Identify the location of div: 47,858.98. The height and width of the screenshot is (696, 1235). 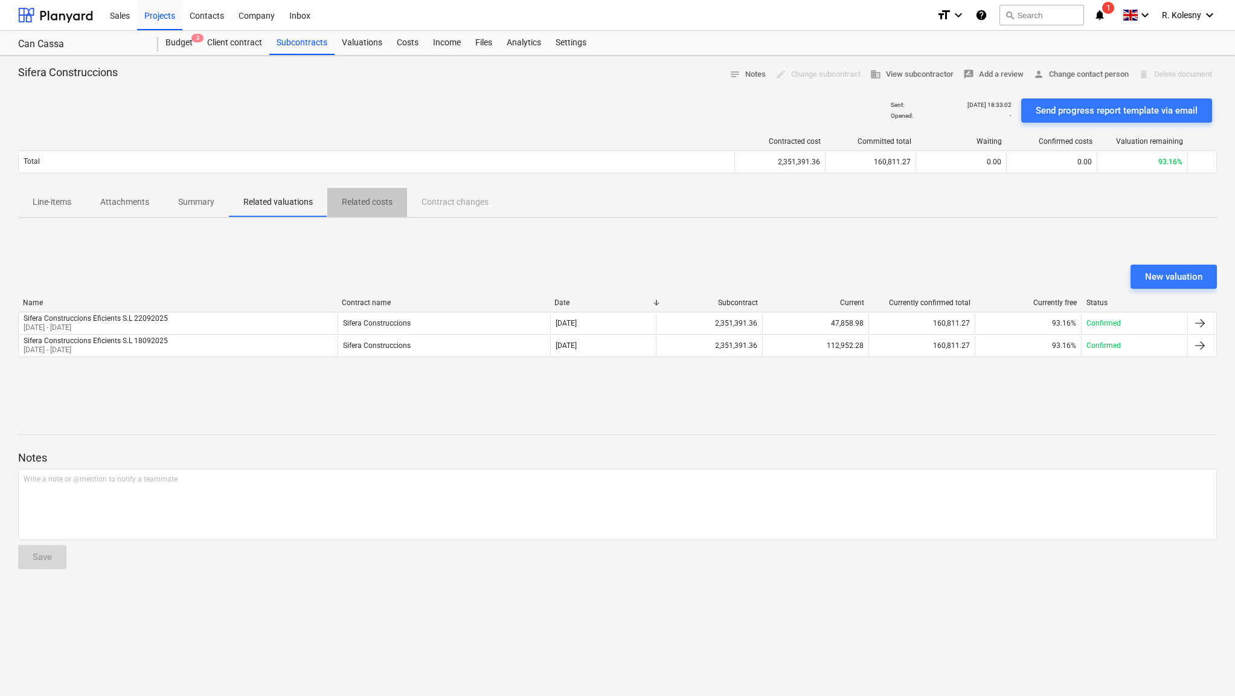
(815, 323).